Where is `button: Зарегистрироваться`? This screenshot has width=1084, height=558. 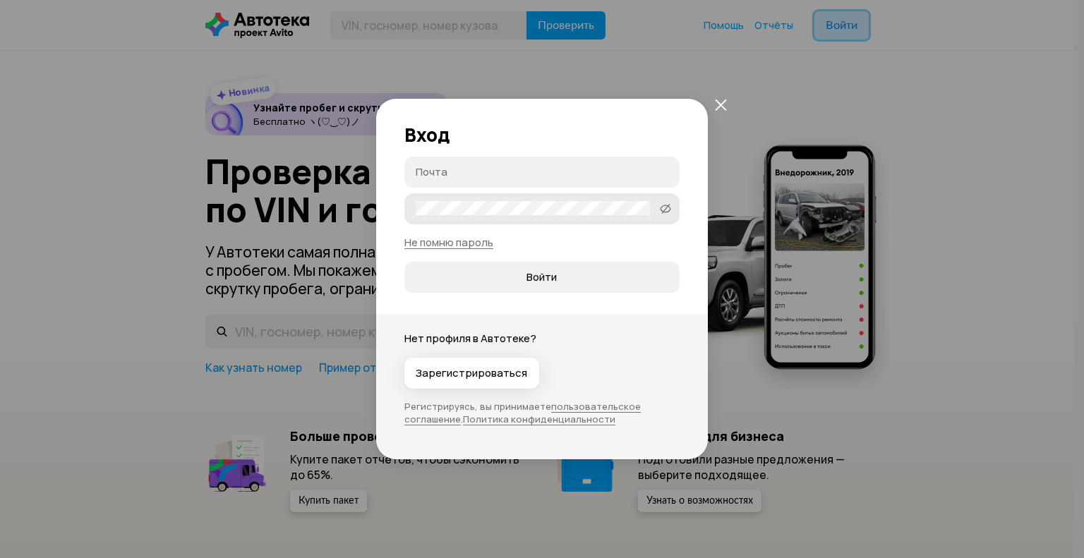
button: Зарегистрироваться is located at coordinates (471, 373).